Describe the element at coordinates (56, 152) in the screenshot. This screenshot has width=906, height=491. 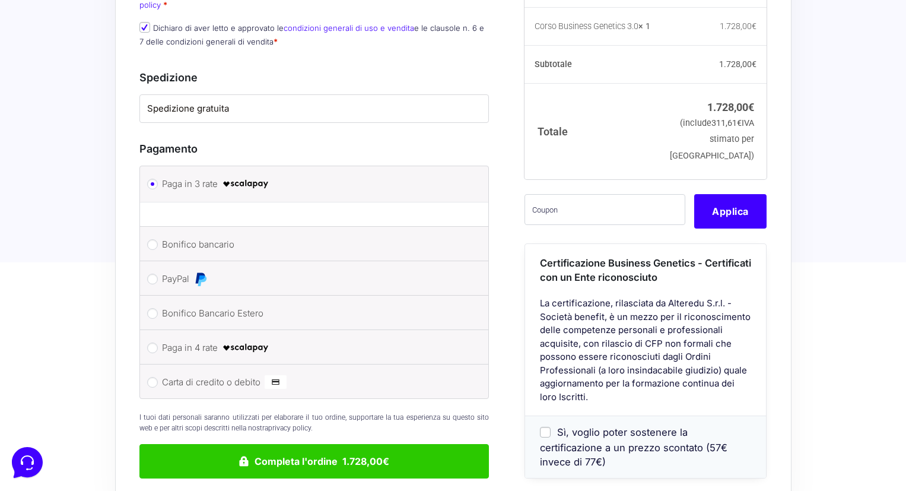
I see `span: Trova una risposta` at that location.